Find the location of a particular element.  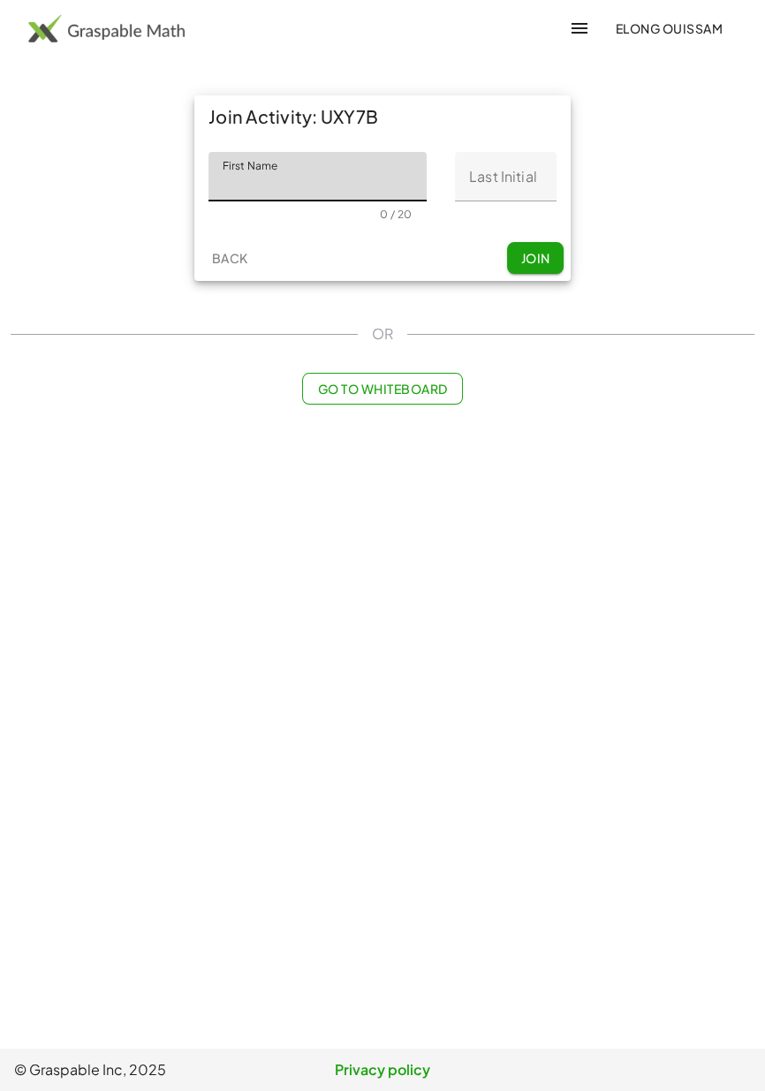

span: Go to Whiteboard is located at coordinates (382, 389).